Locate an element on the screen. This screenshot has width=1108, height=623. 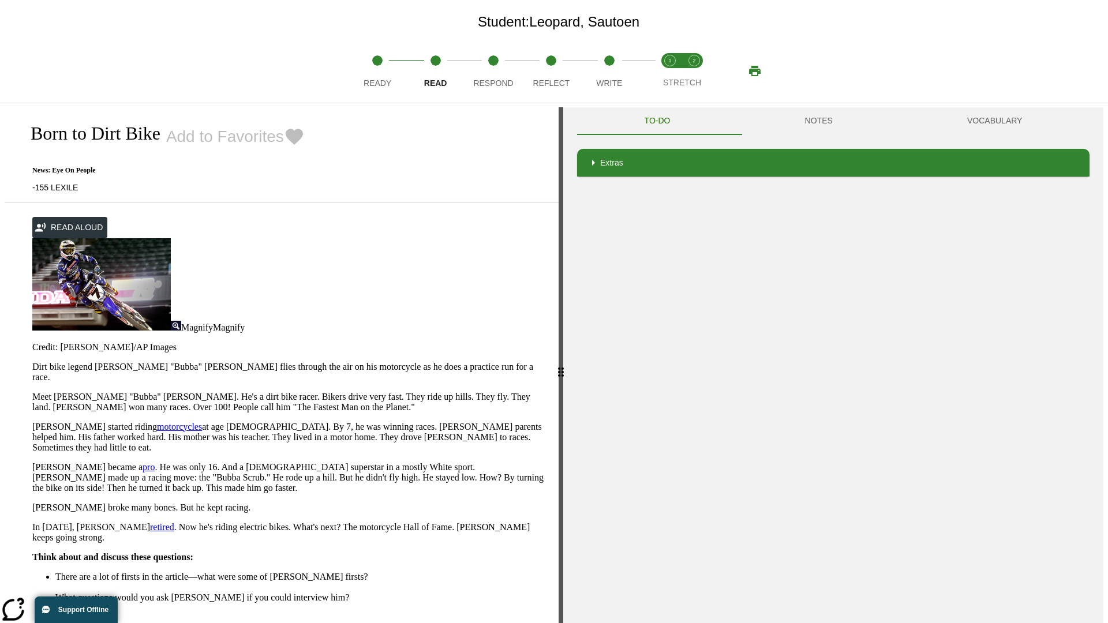
img: Magnify is located at coordinates (176, 325).